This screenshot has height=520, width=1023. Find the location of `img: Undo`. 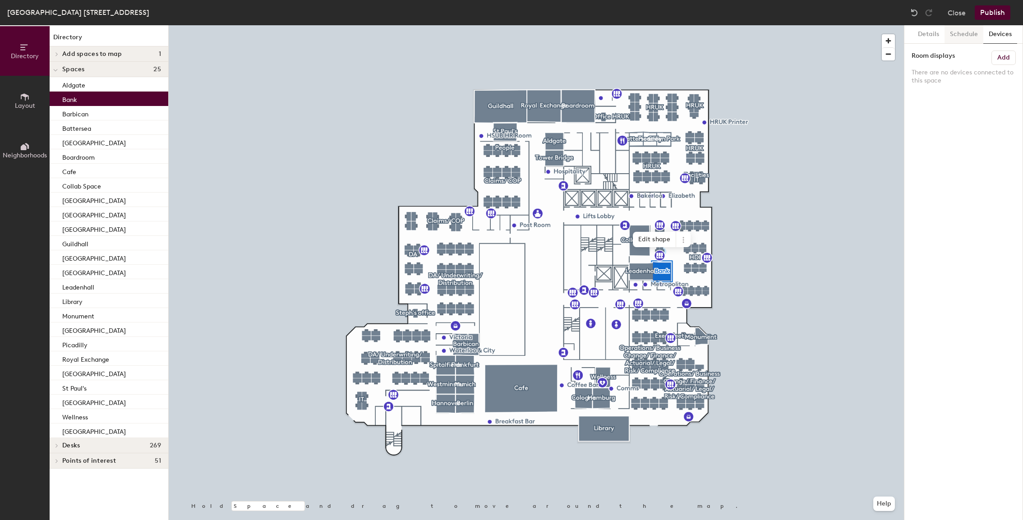

img: Undo is located at coordinates (914, 13).